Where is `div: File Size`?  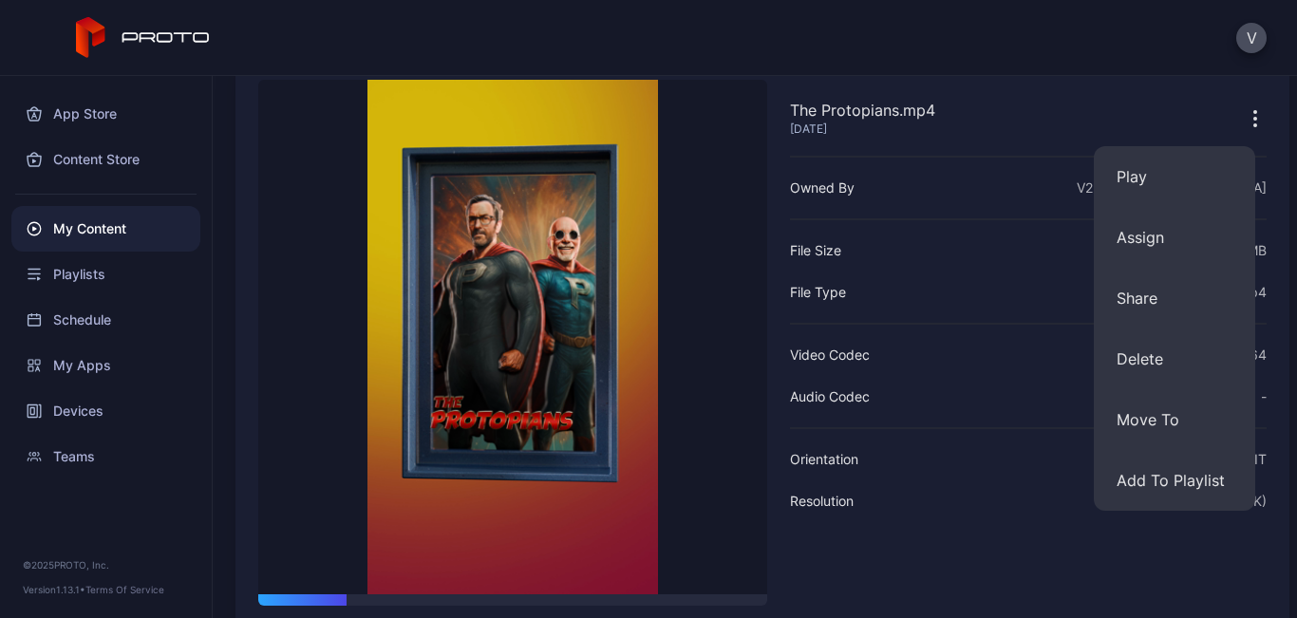 div: File Size is located at coordinates (816, 251).